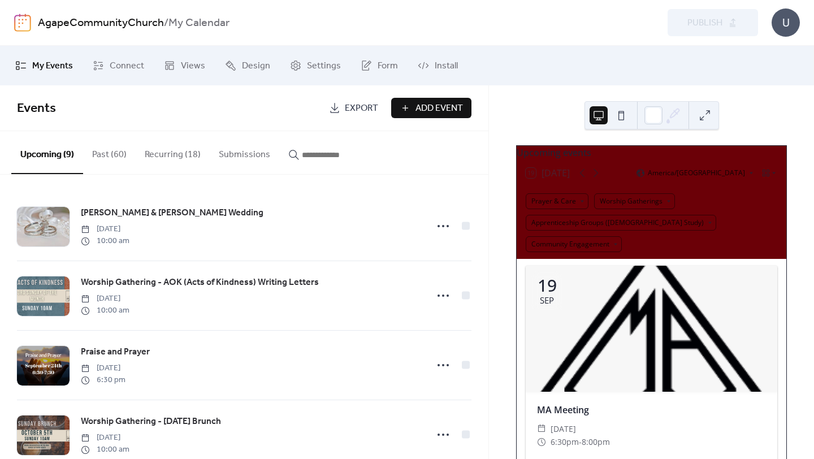  What do you see at coordinates (431, 108) in the screenshot?
I see `button: Add Event` at bounding box center [431, 108].